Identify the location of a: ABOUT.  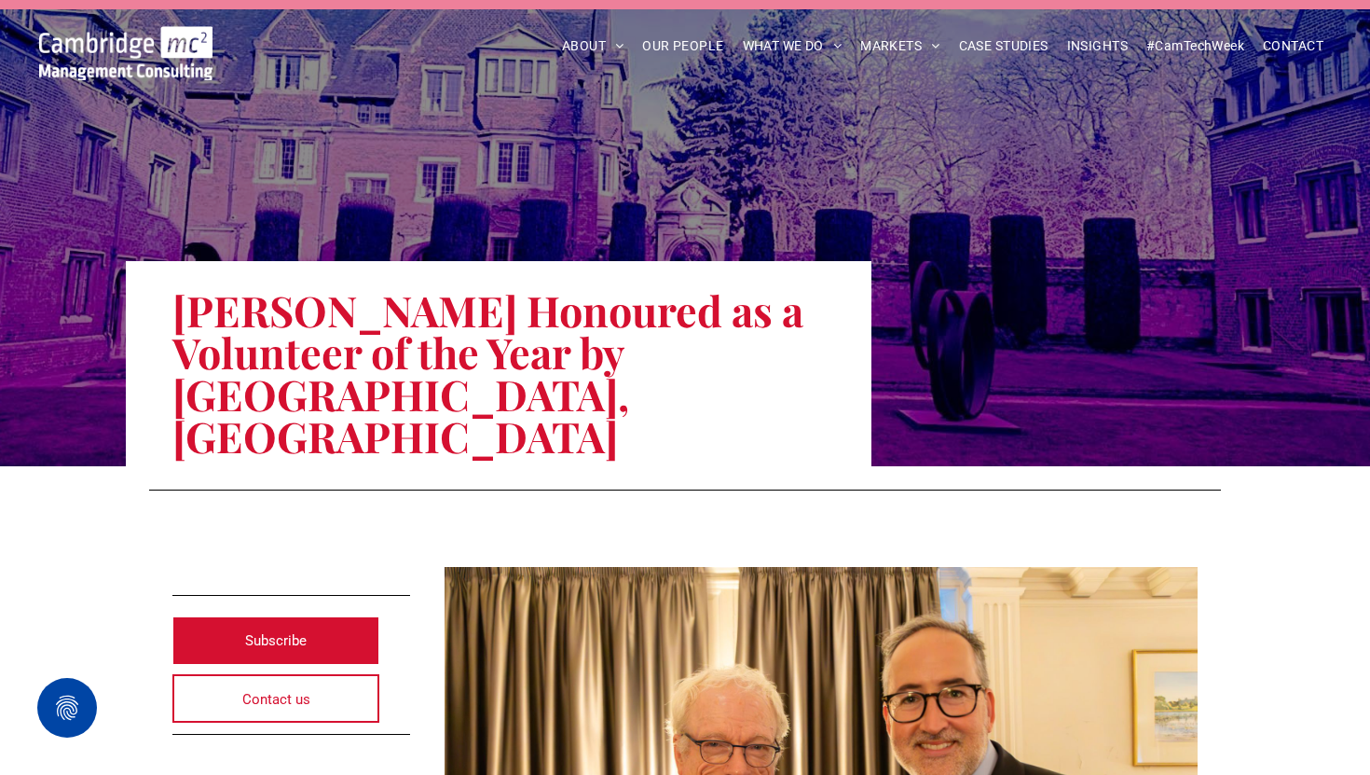
(593, 46).